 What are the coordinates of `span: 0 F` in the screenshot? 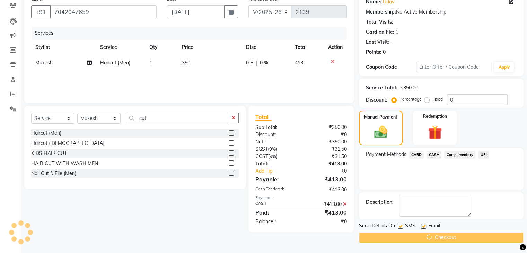 It's located at (249, 63).